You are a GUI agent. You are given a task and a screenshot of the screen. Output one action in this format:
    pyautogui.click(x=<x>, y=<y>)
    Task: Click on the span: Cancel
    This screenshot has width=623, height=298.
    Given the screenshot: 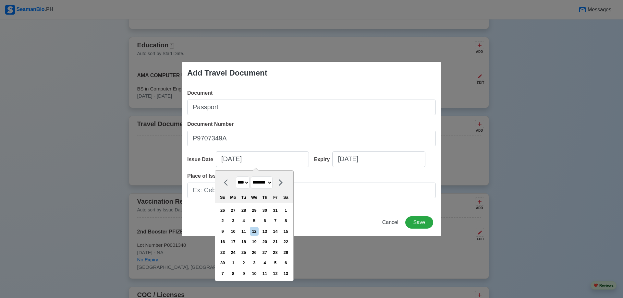 What is the action you would take?
    pyautogui.click(x=391, y=222)
    